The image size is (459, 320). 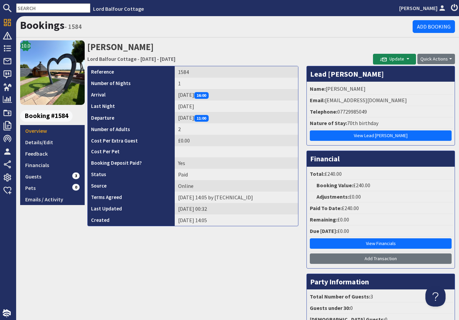 I want to click on th: Terms Agreed, so click(x=131, y=197).